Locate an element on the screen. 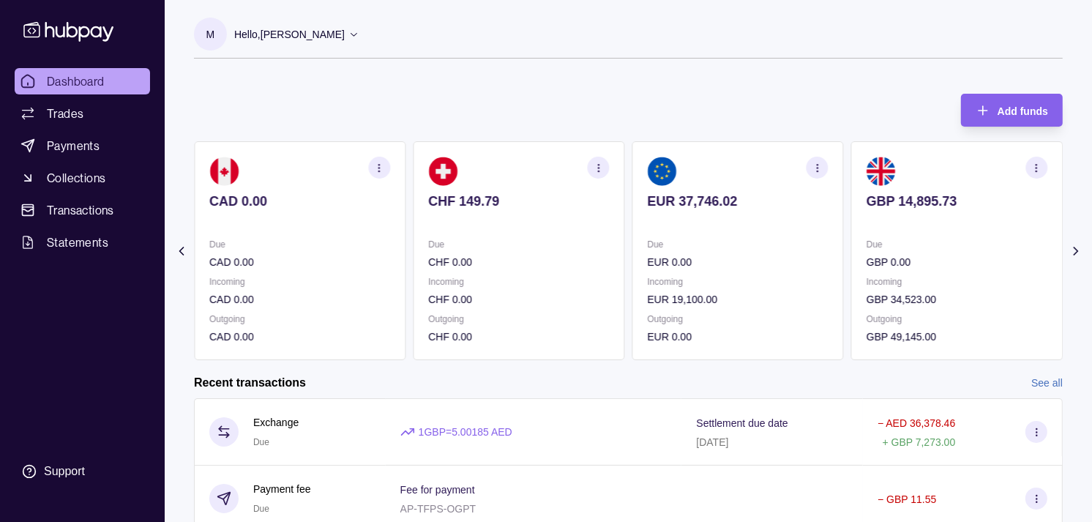 The image size is (1092, 522). a: Collections is located at coordinates (82, 178).